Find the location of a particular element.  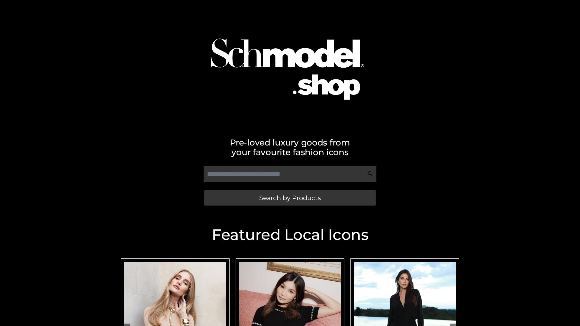

a: Search by Products is located at coordinates (290, 198).